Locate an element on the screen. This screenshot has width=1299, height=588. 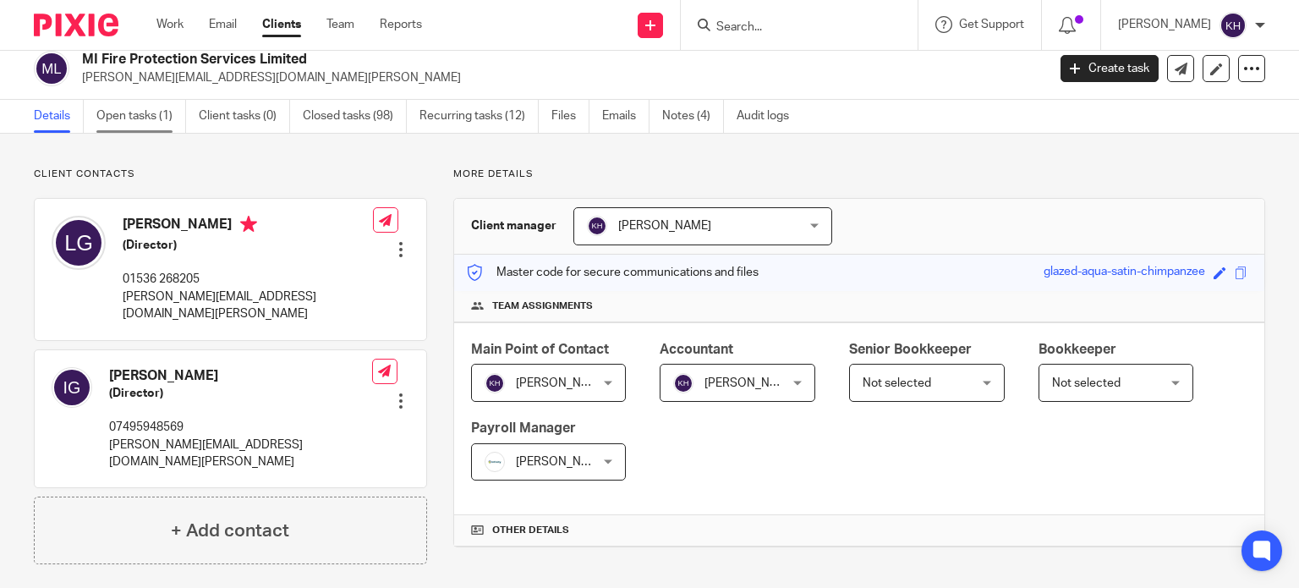
a: Create task is located at coordinates (1110, 69).